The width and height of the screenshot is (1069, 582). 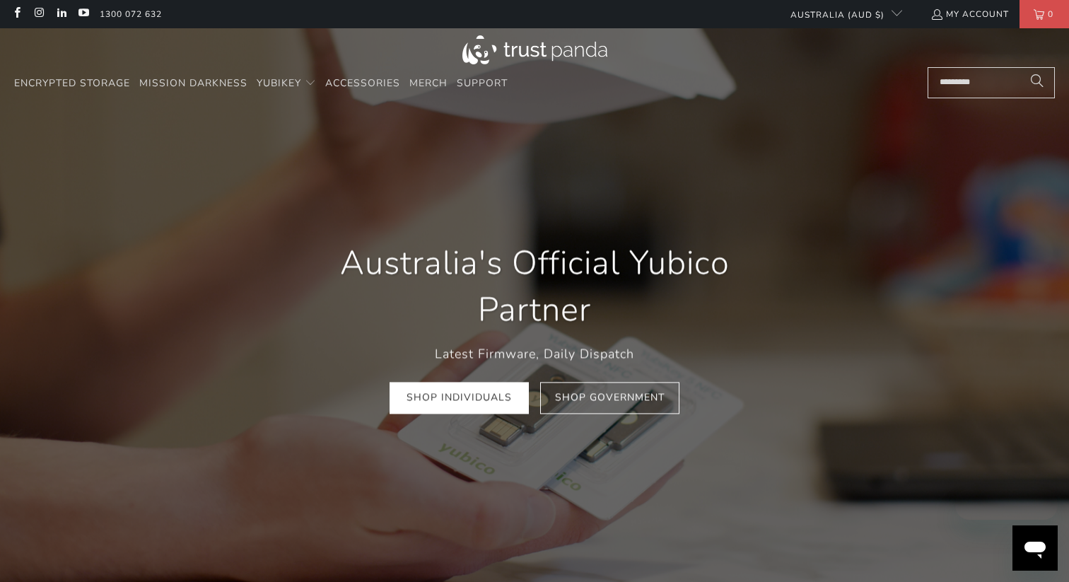 What do you see at coordinates (38, 14) in the screenshot?
I see `a: Trust Panda Australia on Instagram` at bounding box center [38, 14].